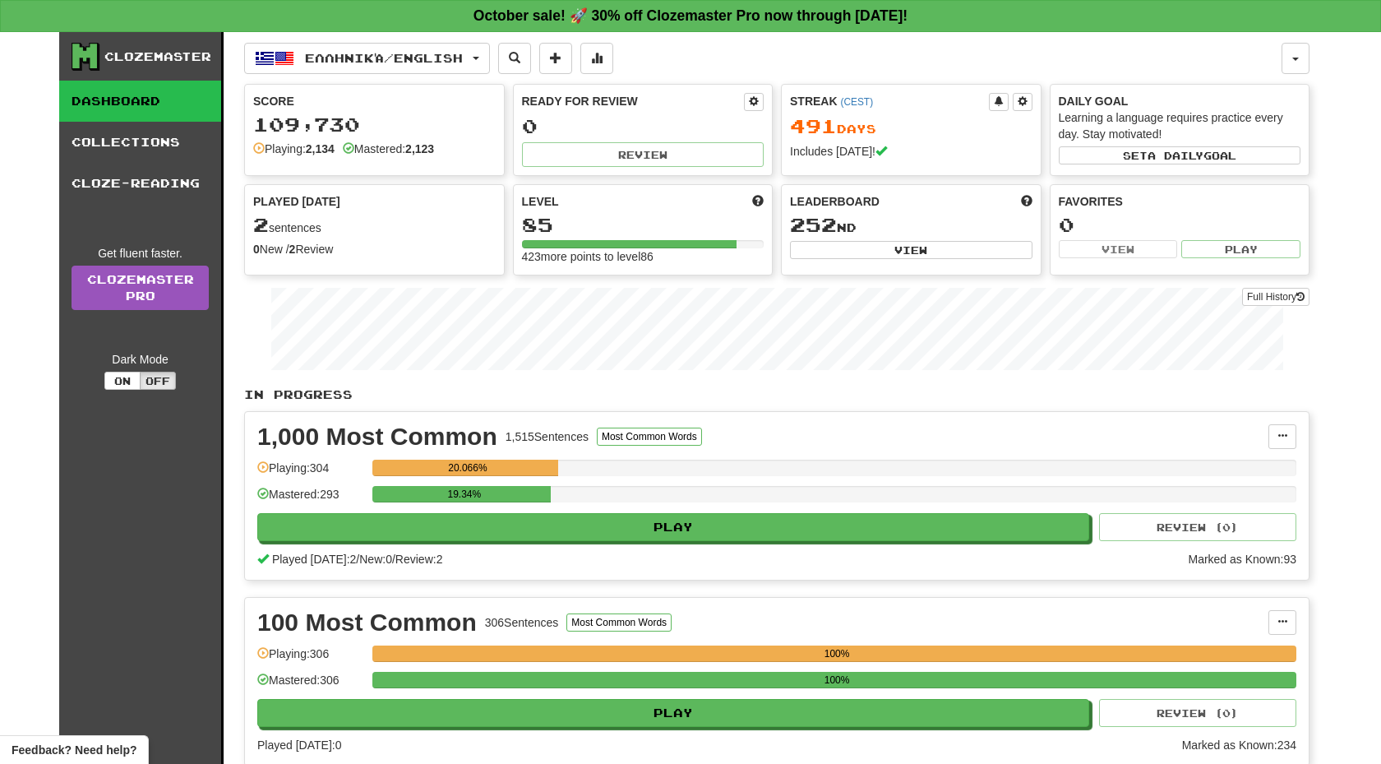 The height and width of the screenshot is (764, 1381). What do you see at coordinates (1176, 155) in the screenshot?
I see `span: a daily` at bounding box center [1176, 155].